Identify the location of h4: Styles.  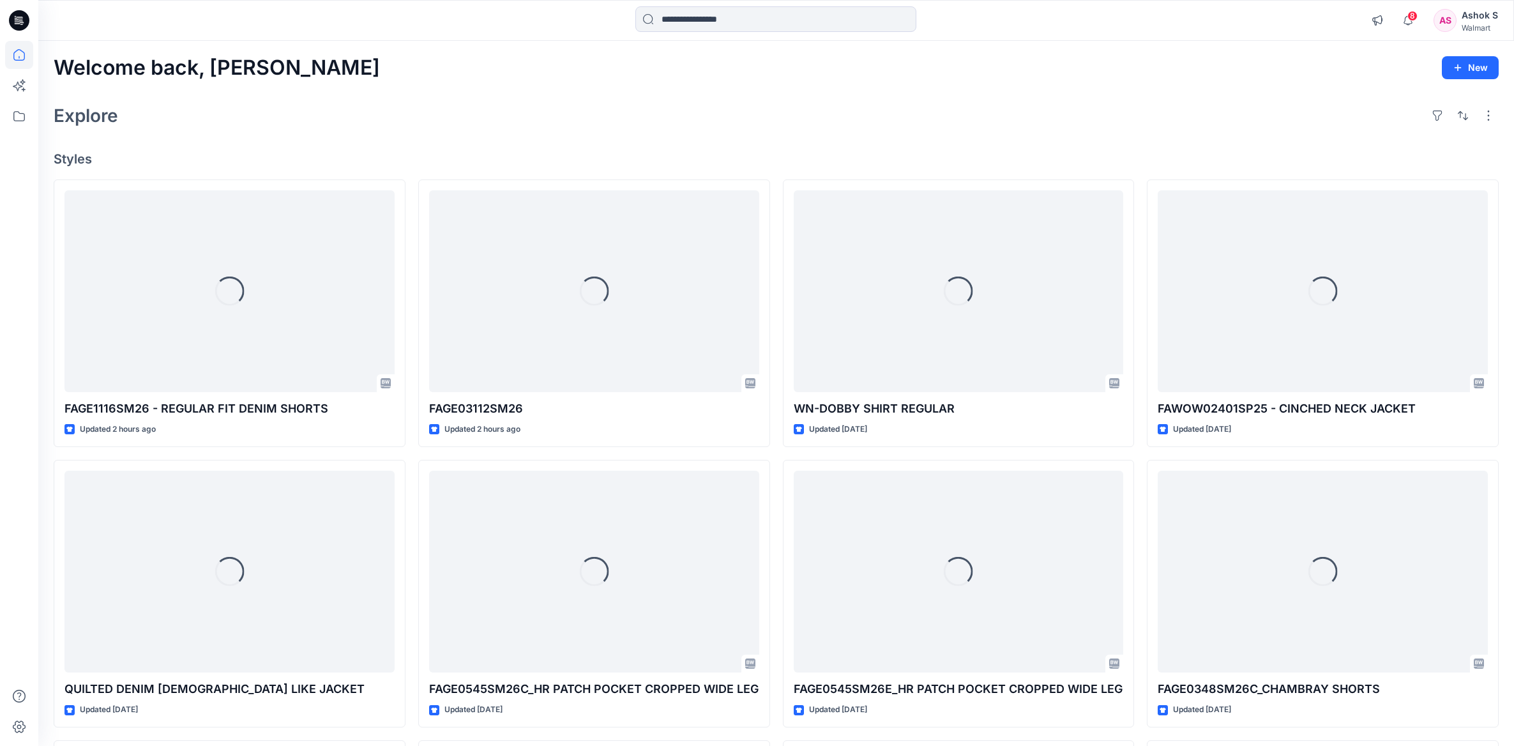
(776, 159).